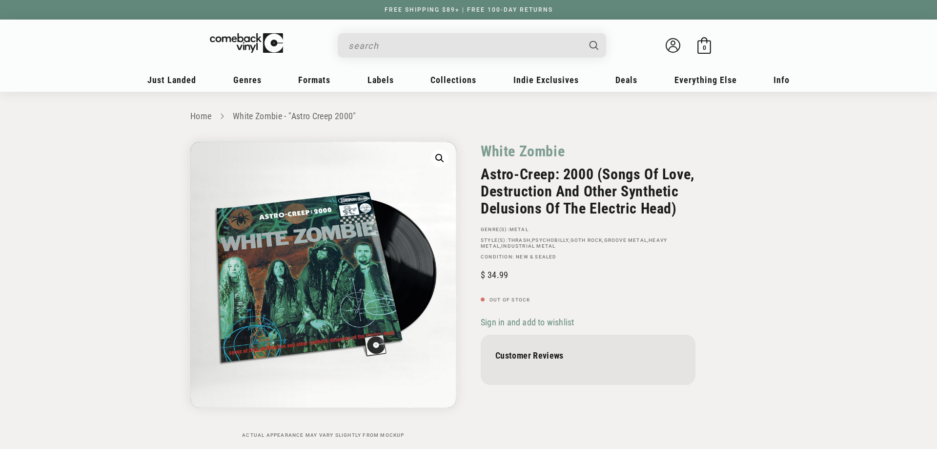  I want to click on a: Industrial Metal, so click(528, 245).